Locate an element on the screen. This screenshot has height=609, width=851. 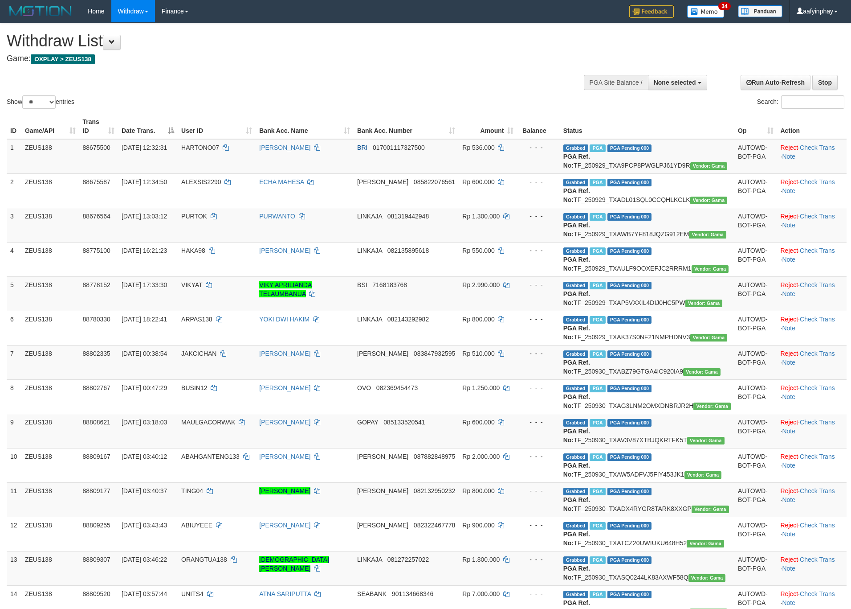
span: Copy 083847932595 to clipboard is located at coordinates (434, 353).